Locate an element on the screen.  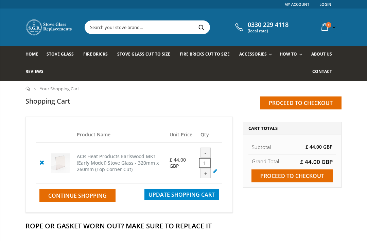
strong: Grand Total is located at coordinates (266, 161).